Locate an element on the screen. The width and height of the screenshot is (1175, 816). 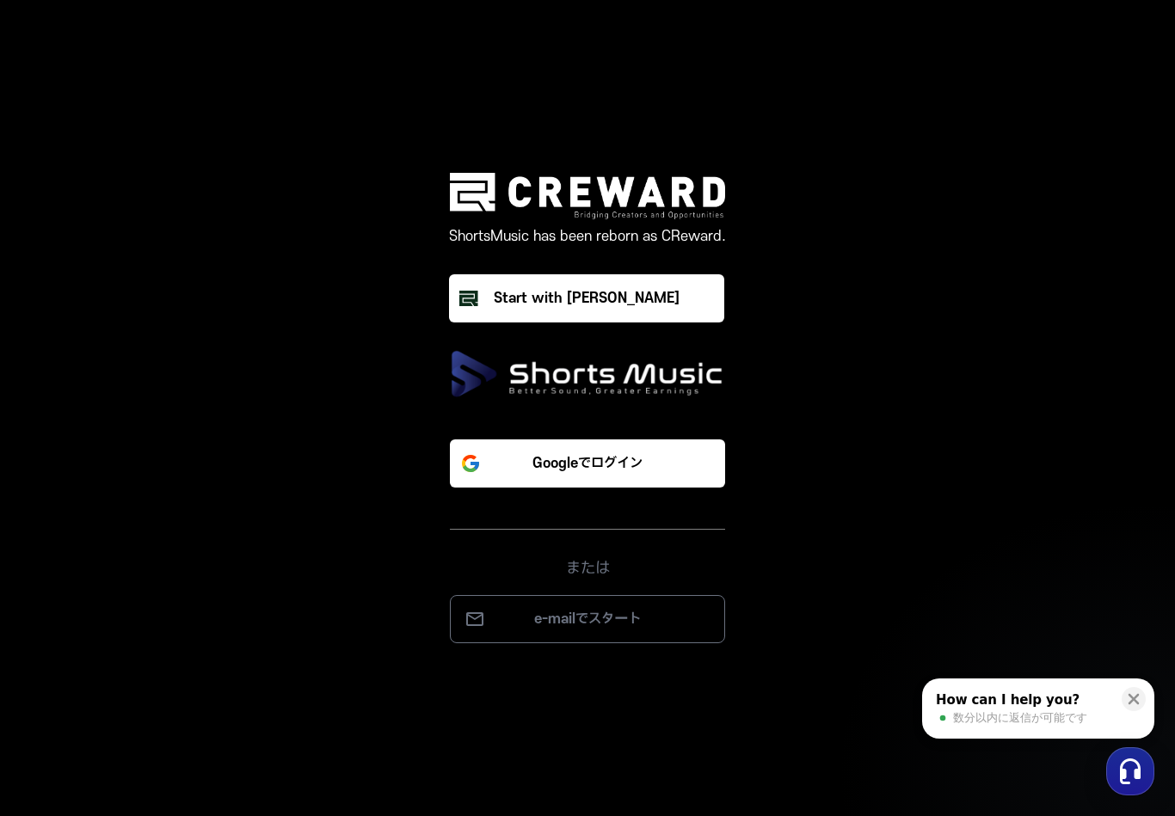
p: ShortsMusic has been reborn as CReward. is located at coordinates (587, 237).